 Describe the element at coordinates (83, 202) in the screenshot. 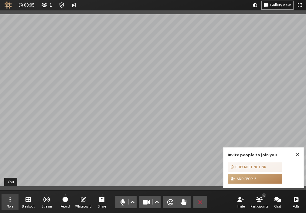

I see `button: Open shared whiteboard` at that location.